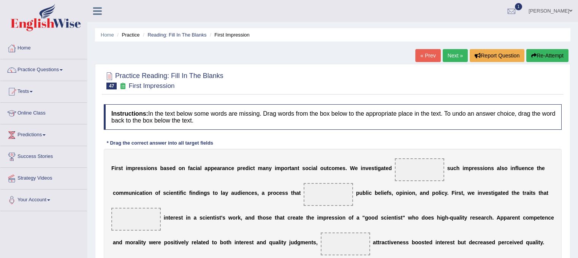 The image size is (578, 258). What do you see at coordinates (152, 86) in the screenshot?
I see `small: First Impression` at bounding box center [152, 86].